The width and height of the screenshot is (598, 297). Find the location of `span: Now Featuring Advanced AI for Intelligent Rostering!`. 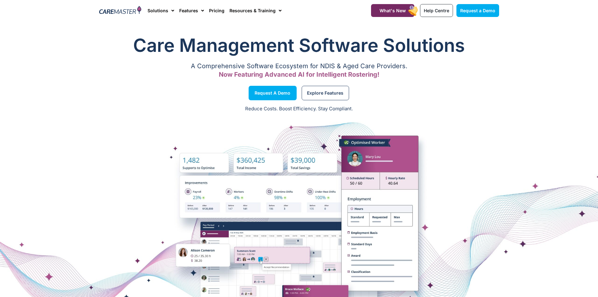

span: Now Featuring Advanced AI for Intelligent Rostering! is located at coordinates (299, 74).